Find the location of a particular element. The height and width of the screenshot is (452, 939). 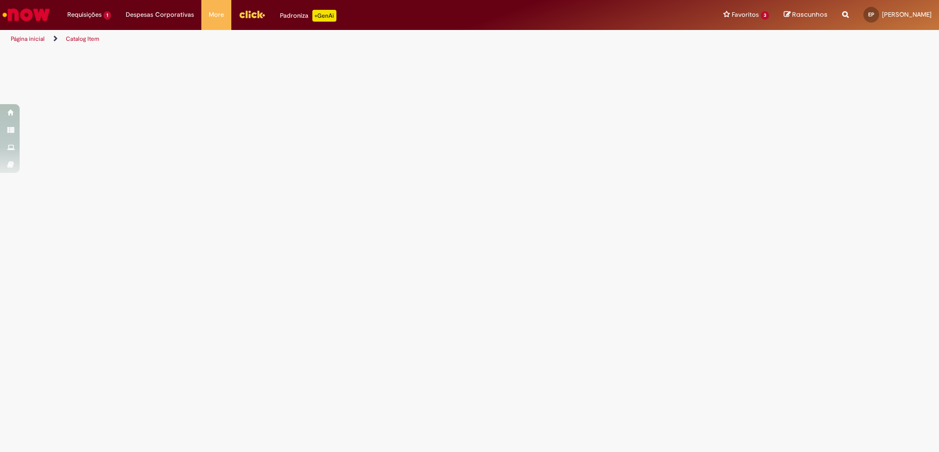

img: click_logo_yellow_360x200.png is located at coordinates (252, 14).